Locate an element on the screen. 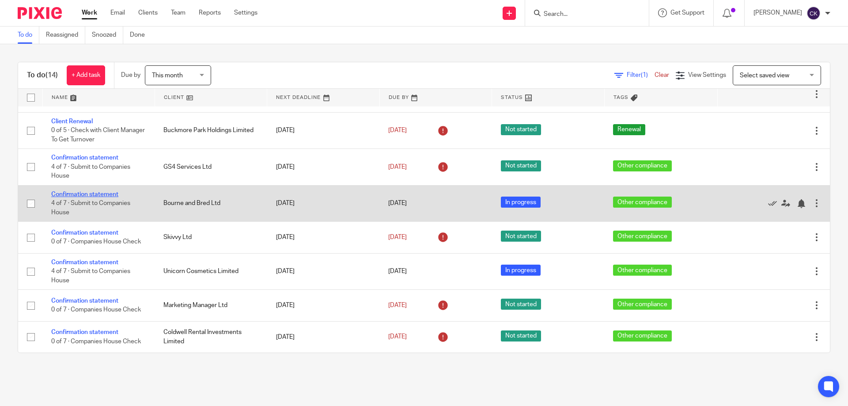  a: + Add task is located at coordinates (86, 75).